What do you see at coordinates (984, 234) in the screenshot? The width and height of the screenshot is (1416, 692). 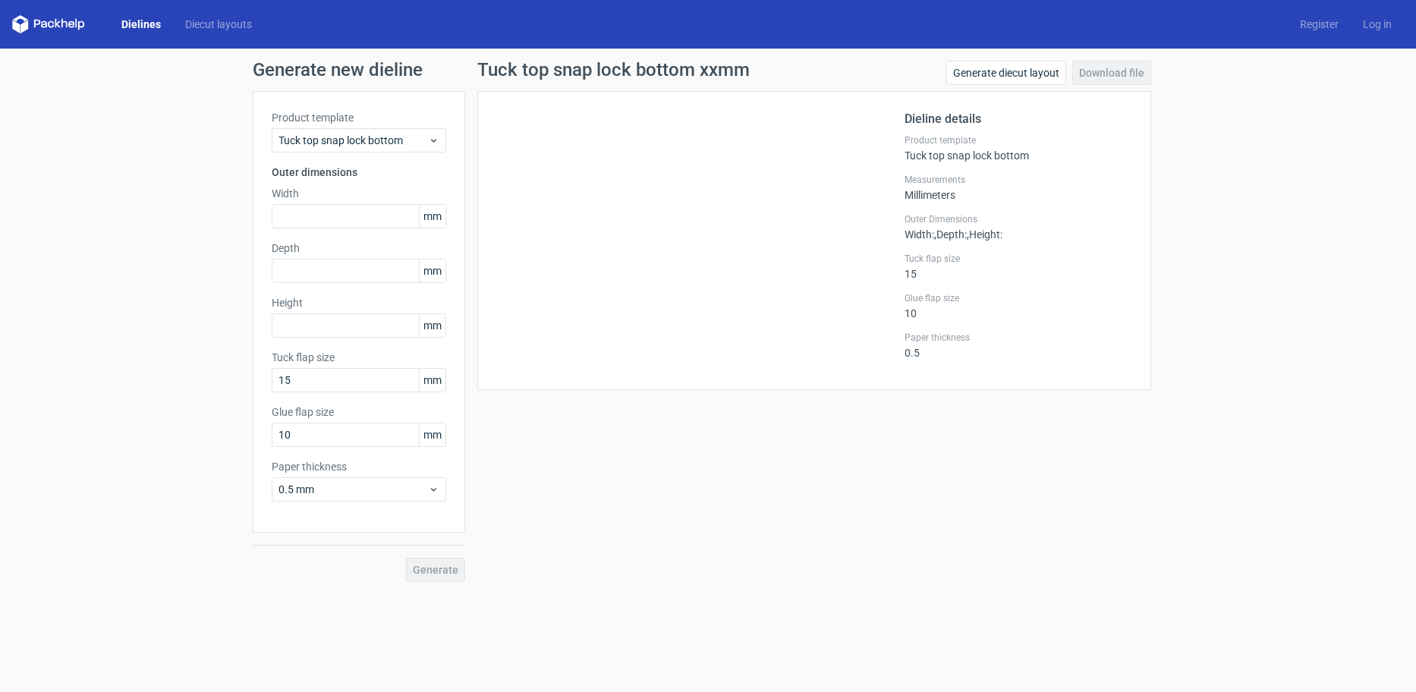 I see `span: , Height :` at bounding box center [984, 234].